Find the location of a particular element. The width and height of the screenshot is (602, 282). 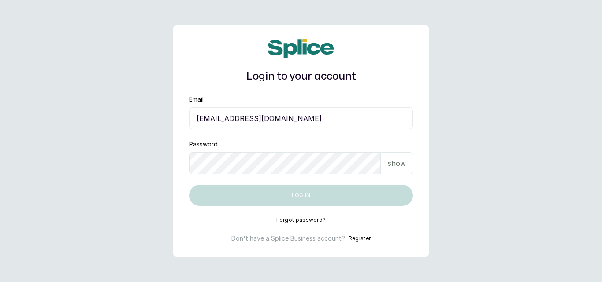

label: Email is located at coordinates (196, 100).